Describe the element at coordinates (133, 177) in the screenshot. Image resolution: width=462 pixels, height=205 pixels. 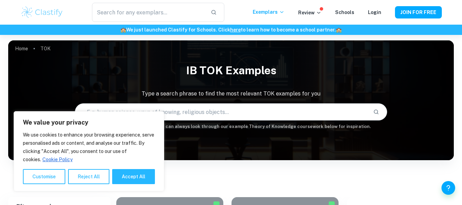
I see `button: Accept All` at that location.